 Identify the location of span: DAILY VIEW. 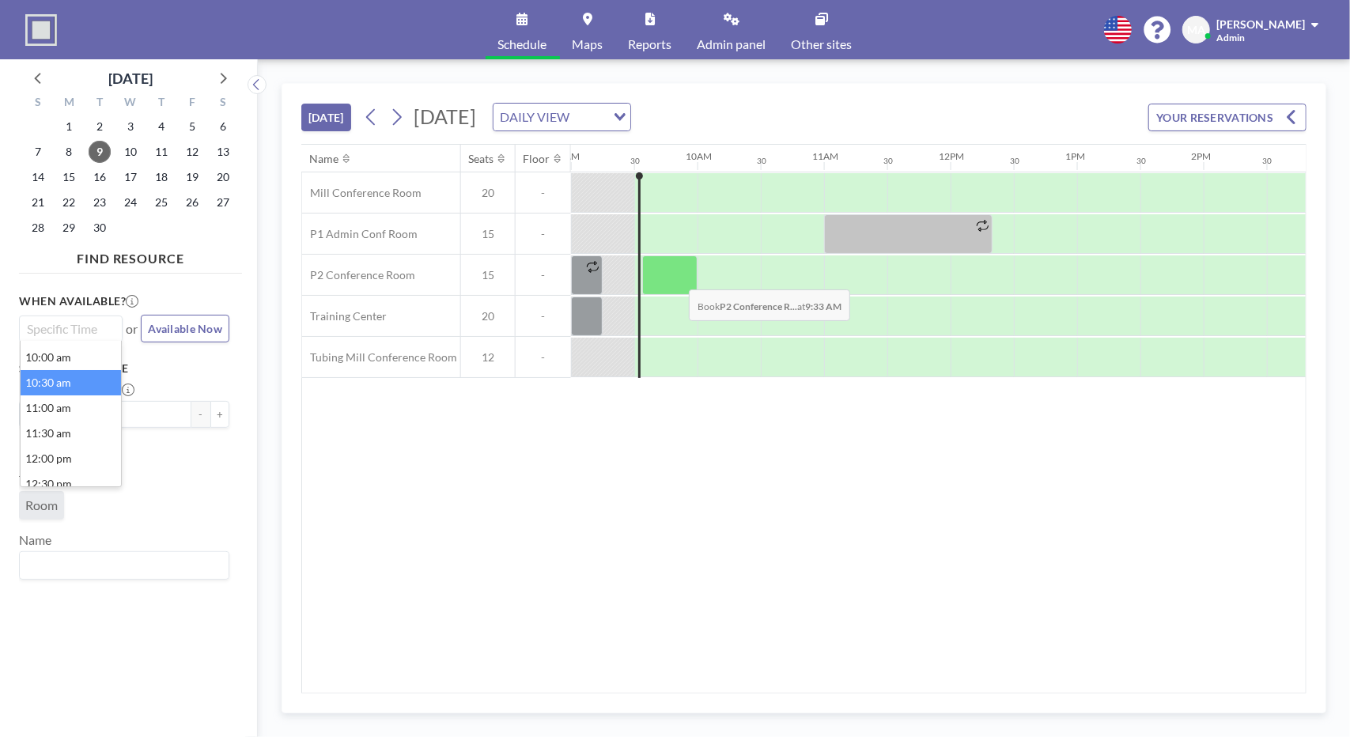
(535, 117).